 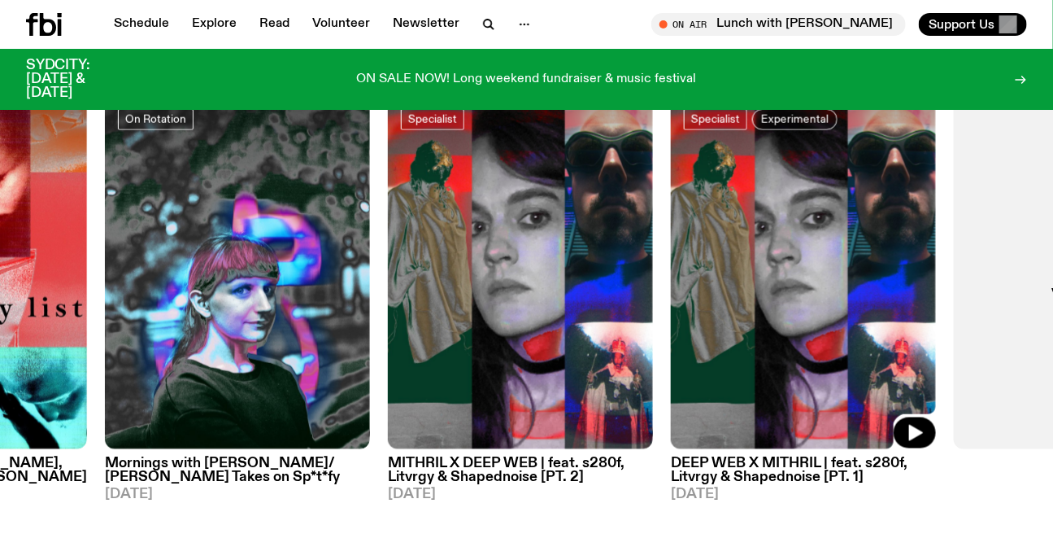 What do you see at coordinates (155, 120) in the screenshot?
I see `a: On Rotation` at bounding box center [155, 120].